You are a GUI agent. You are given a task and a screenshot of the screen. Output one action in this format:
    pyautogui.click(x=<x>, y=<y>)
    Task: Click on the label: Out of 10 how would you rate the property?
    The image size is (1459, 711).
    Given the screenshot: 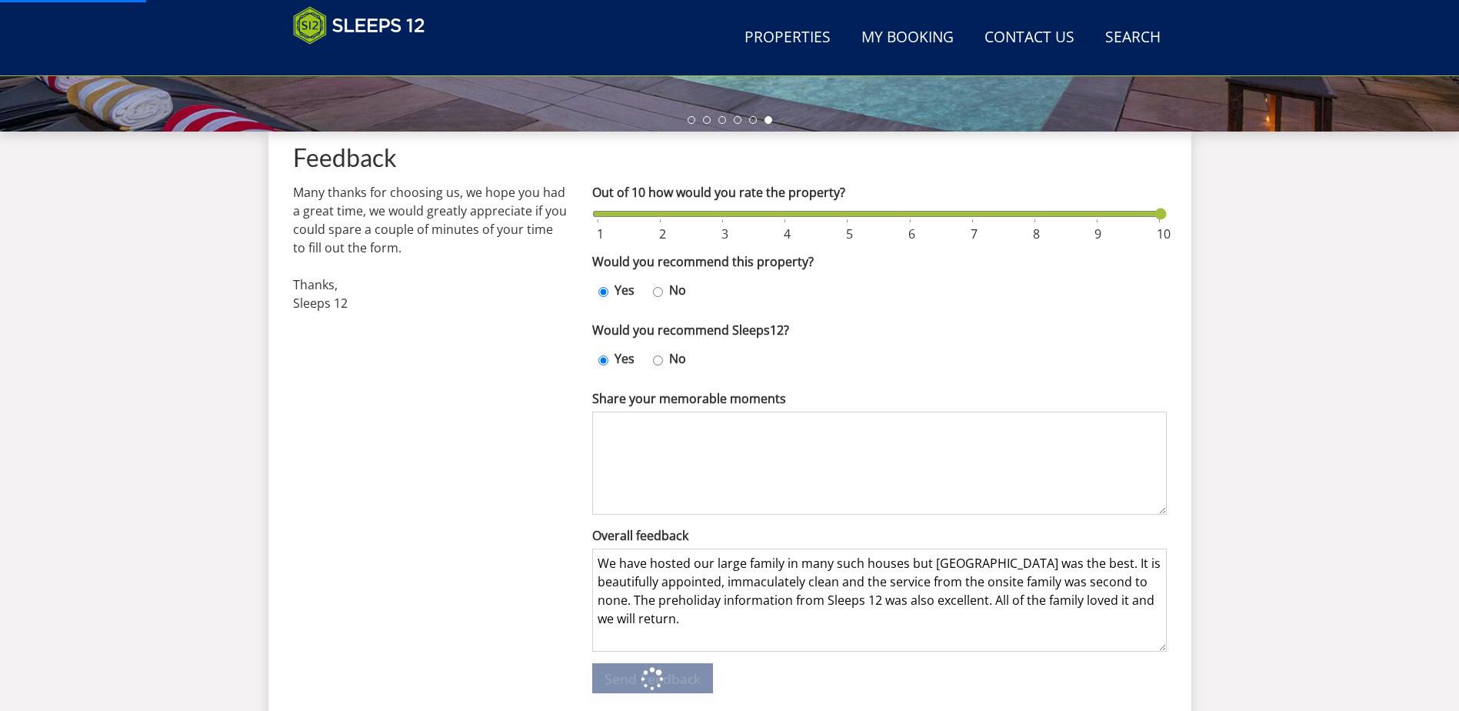 What is the action you would take?
    pyautogui.click(x=879, y=192)
    